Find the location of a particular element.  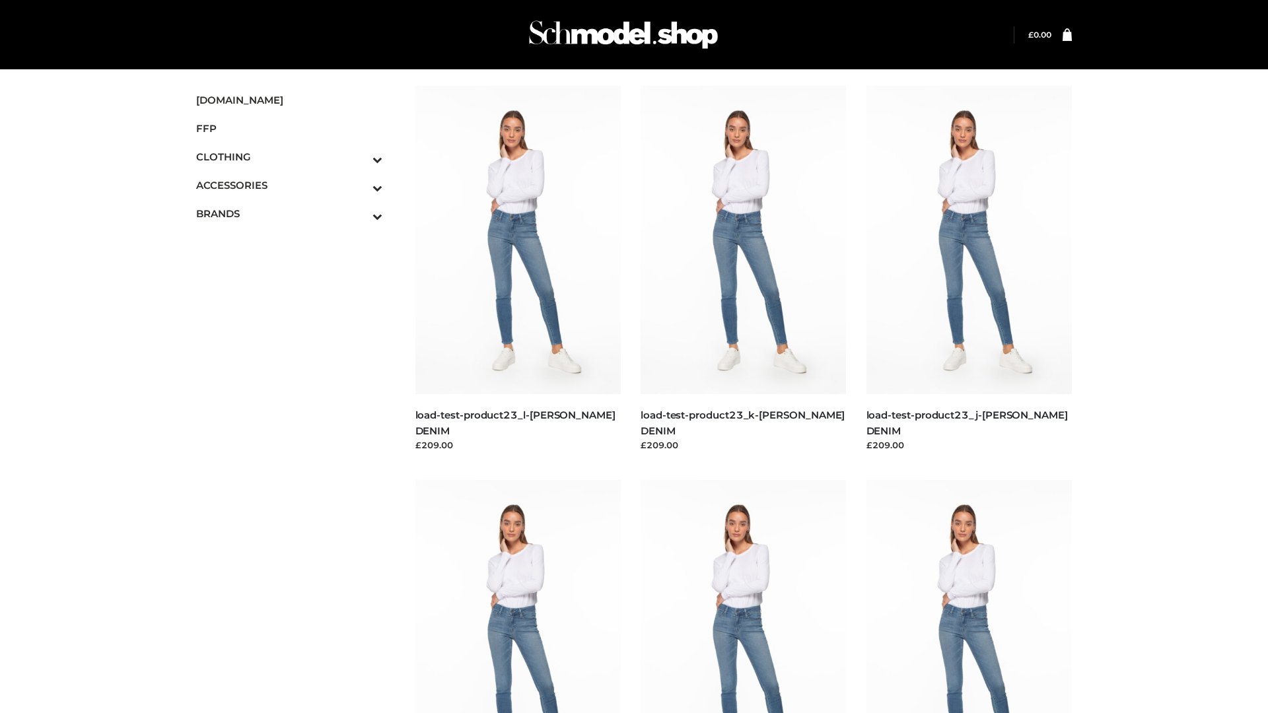

img: Schmodel Admin 964 is located at coordinates (624, 34).